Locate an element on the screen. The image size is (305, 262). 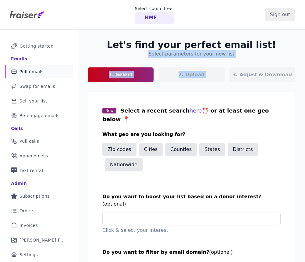
div: Cells is located at coordinates (17, 128).